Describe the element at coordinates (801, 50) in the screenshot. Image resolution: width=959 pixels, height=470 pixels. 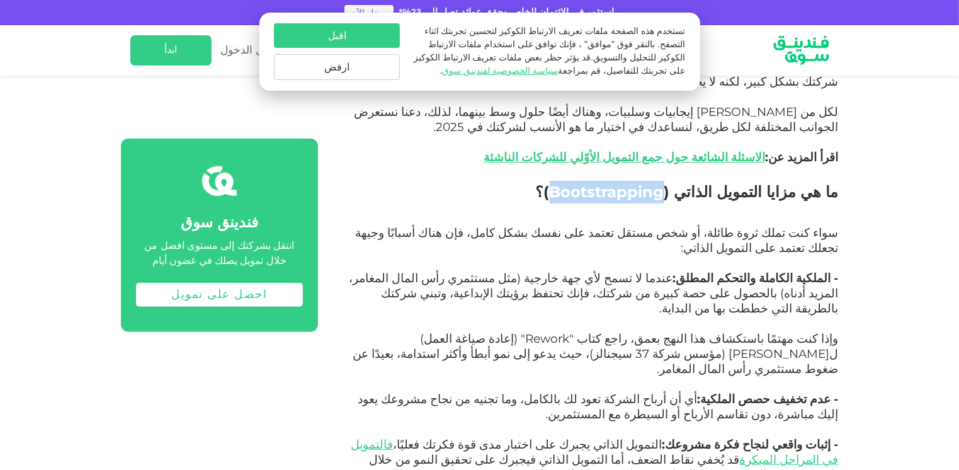
I see `img: Logo` at that location.